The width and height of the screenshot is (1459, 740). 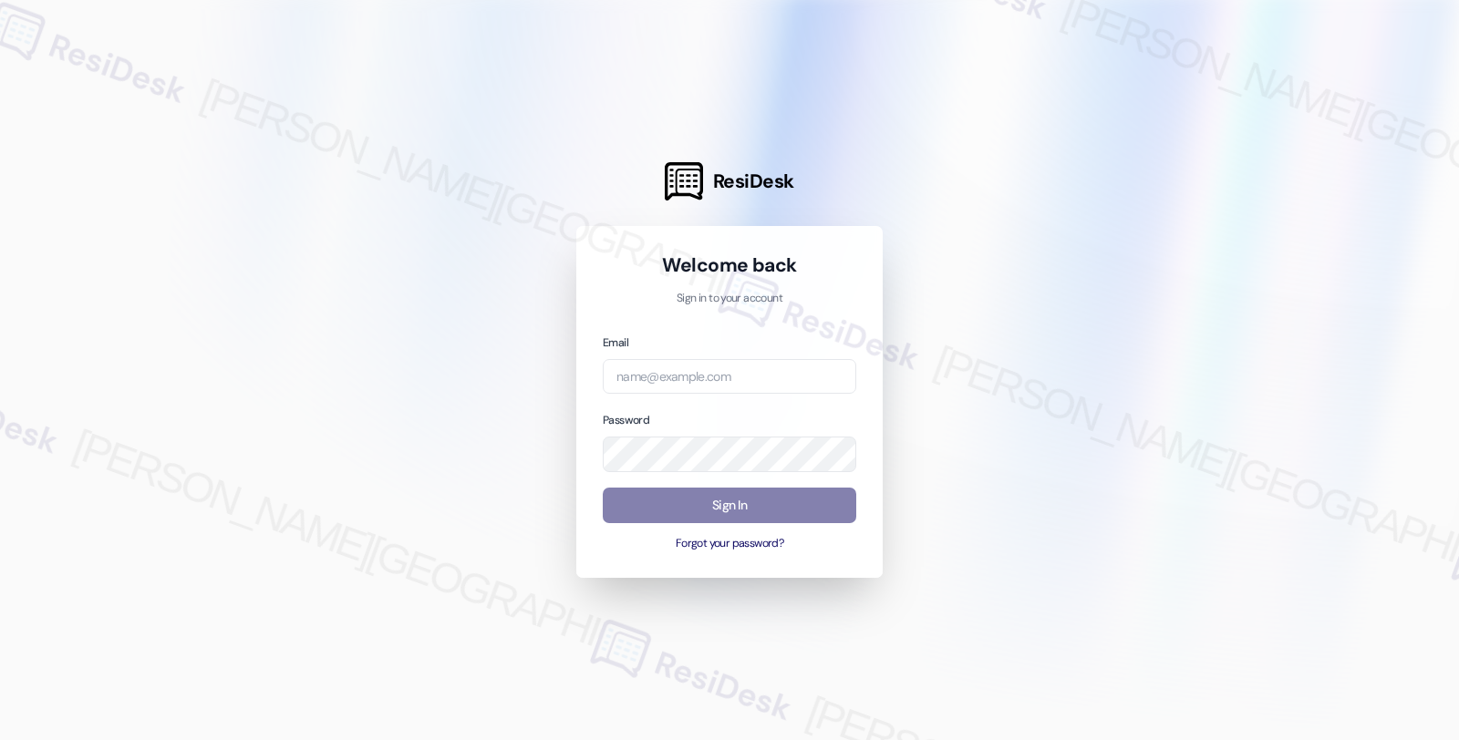 I want to click on span: ResiDesk, so click(x=753, y=181).